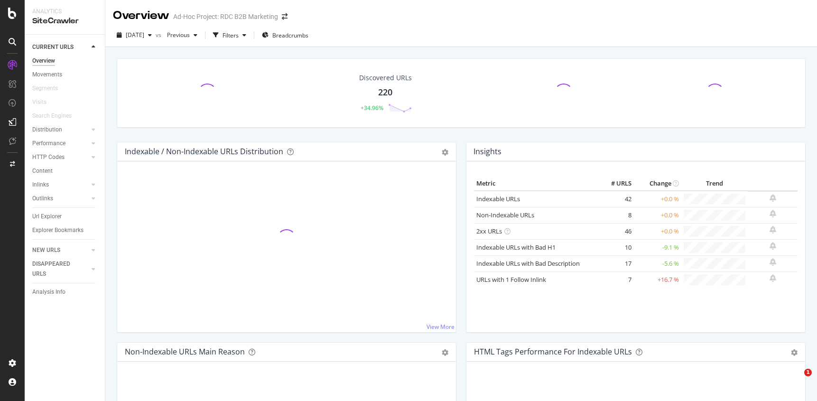 The height and width of the screenshot is (401, 817). Describe the element at coordinates (46, 250) in the screenshot. I see `div: NEW URLS` at that location.